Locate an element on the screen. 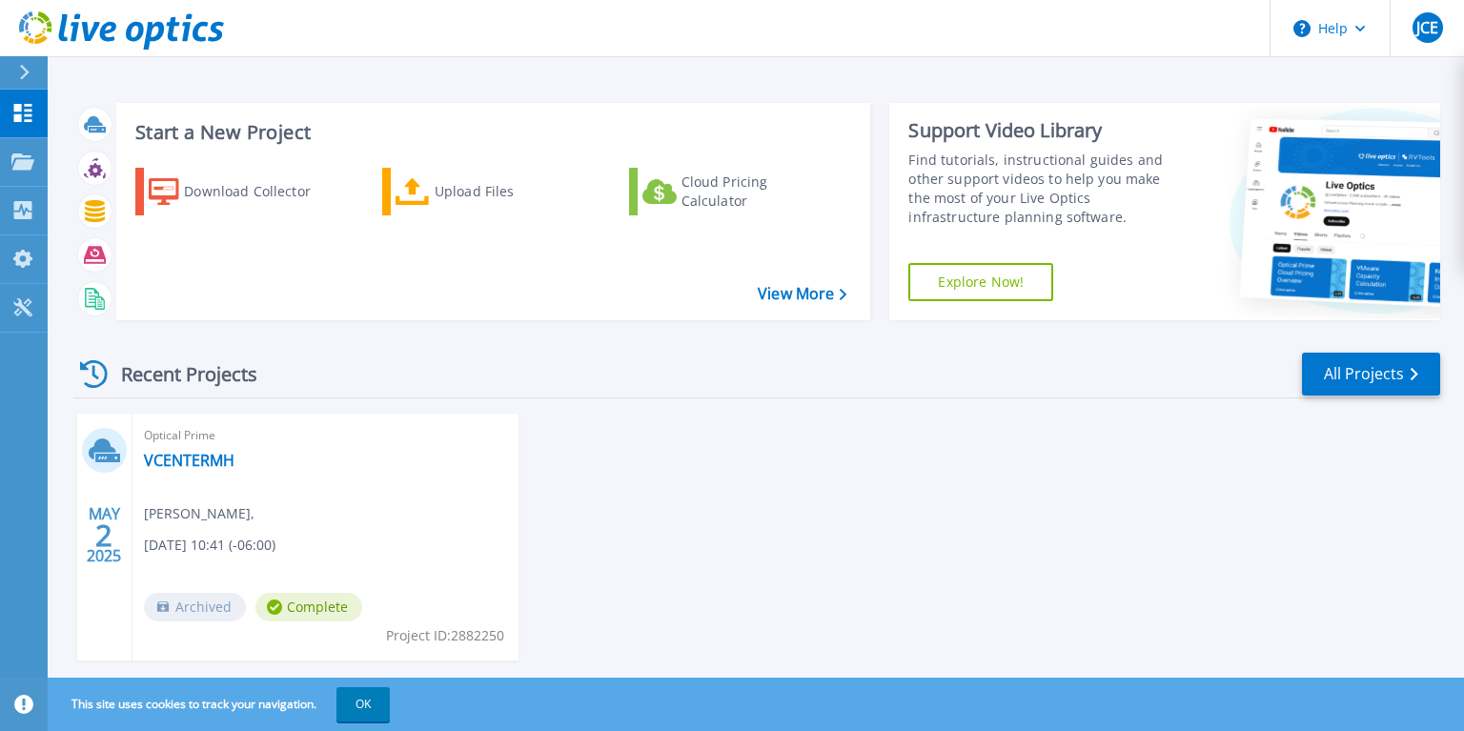  span: Archived is located at coordinates (194, 607).